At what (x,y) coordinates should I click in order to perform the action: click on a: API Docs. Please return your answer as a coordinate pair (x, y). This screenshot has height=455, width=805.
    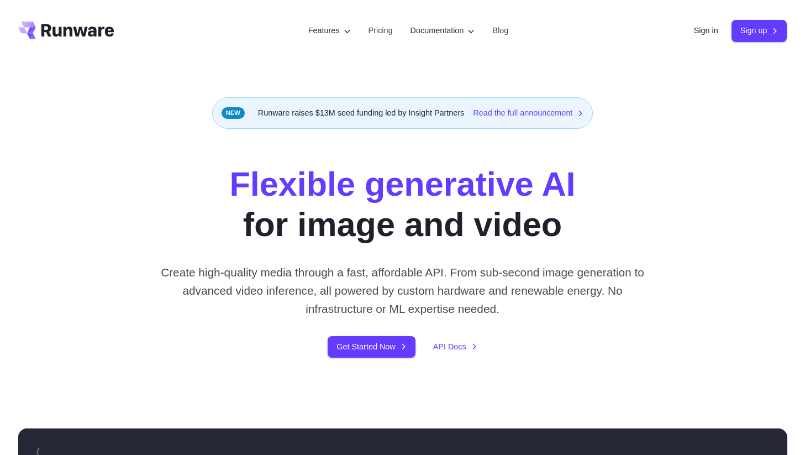
    Looking at the image, I should click on (455, 346).